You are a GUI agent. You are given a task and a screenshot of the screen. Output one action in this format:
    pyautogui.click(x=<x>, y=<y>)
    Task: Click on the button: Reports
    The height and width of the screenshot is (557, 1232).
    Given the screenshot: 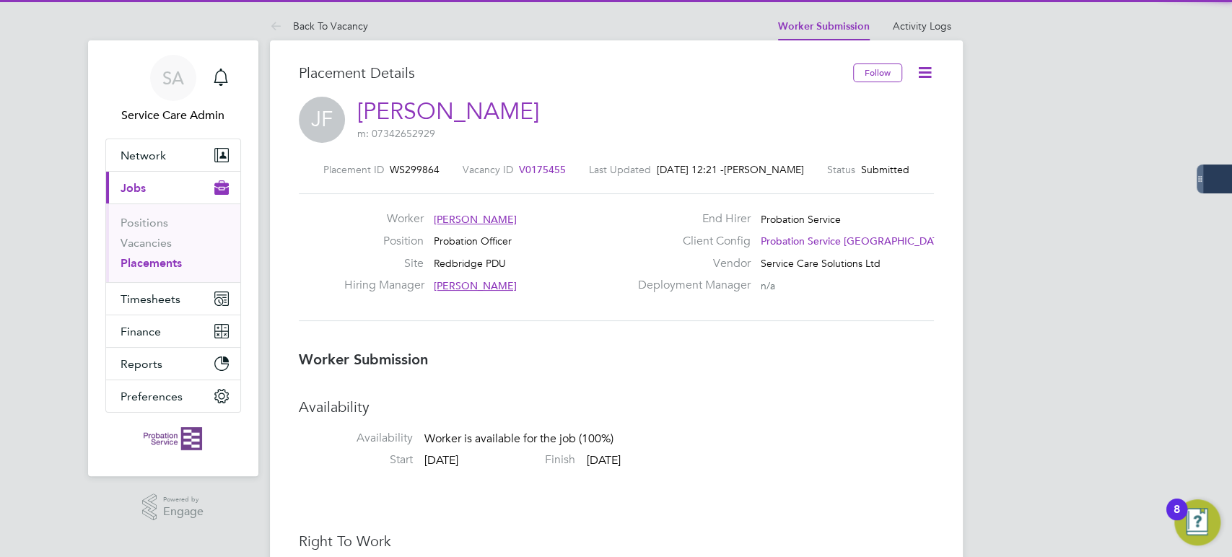 What is the action you would take?
    pyautogui.click(x=173, y=364)
    